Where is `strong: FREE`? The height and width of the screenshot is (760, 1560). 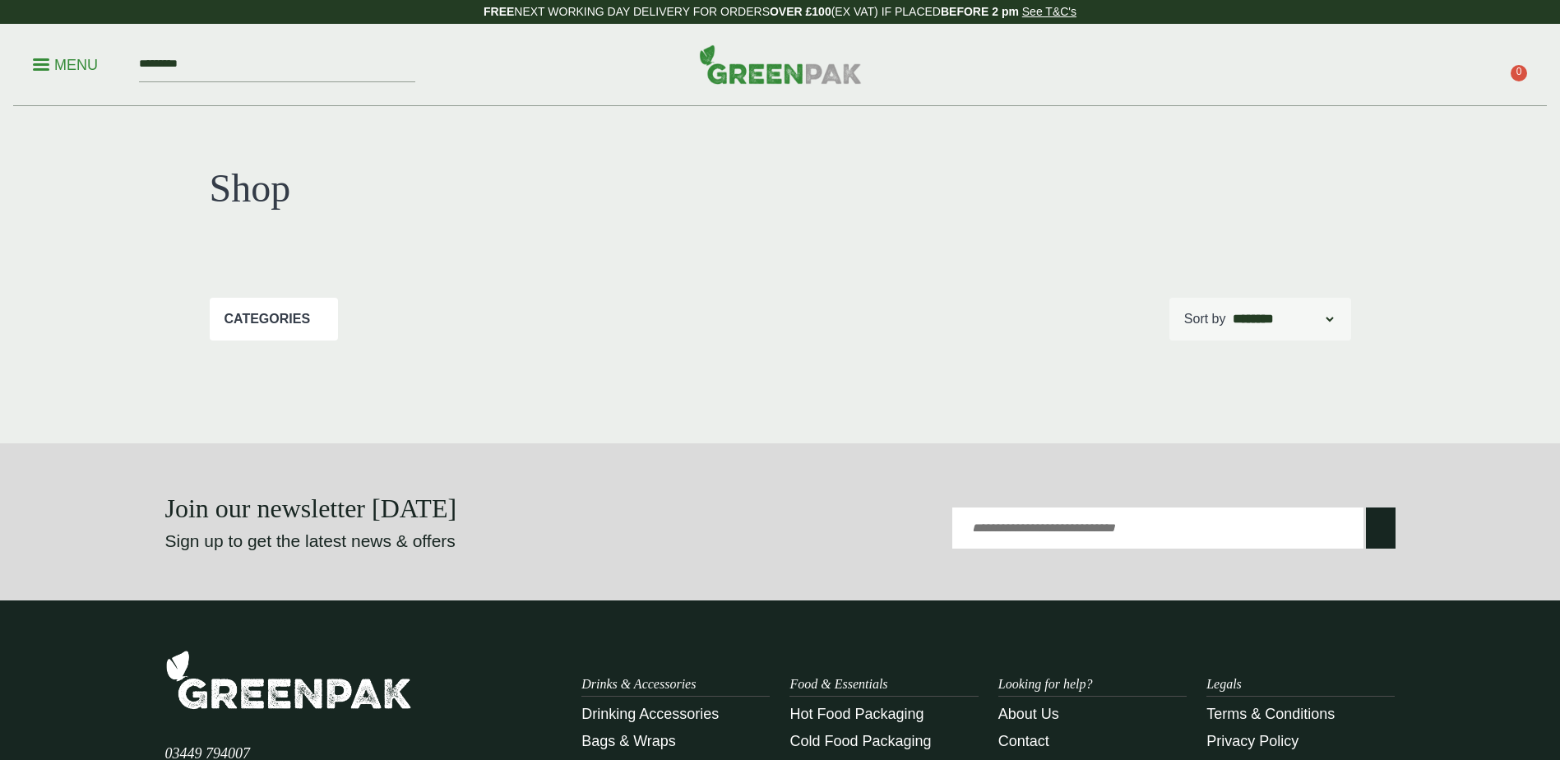
strong: FREE is located at coordinates (498, 12).